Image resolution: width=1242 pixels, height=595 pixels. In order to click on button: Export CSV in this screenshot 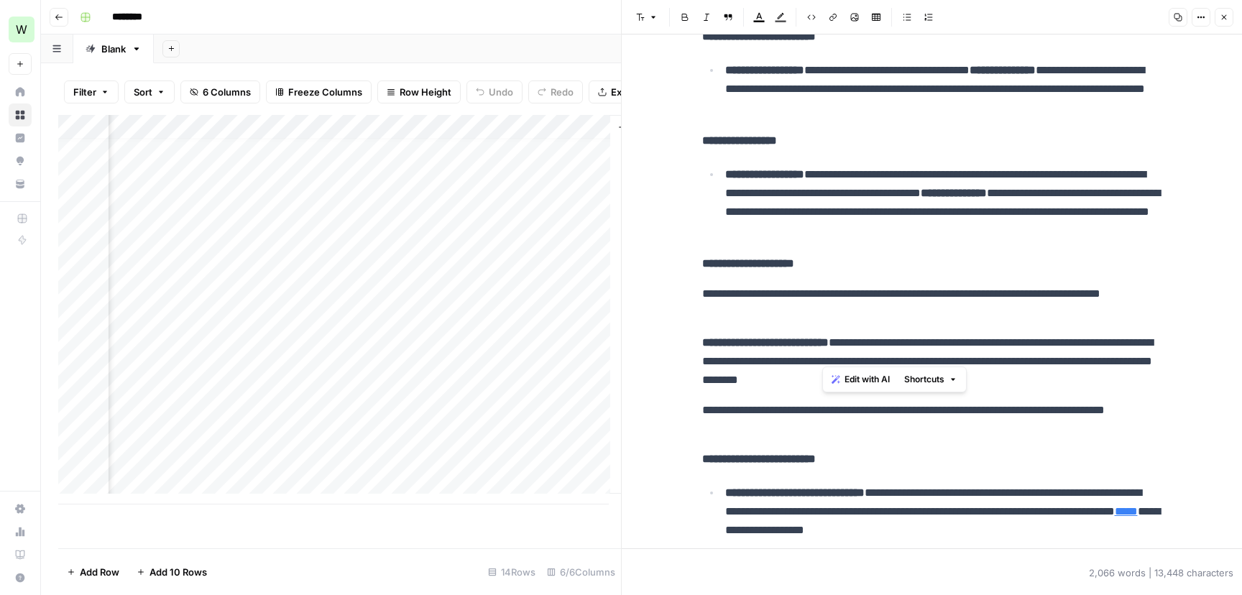, I will do `click(630, 92)`.